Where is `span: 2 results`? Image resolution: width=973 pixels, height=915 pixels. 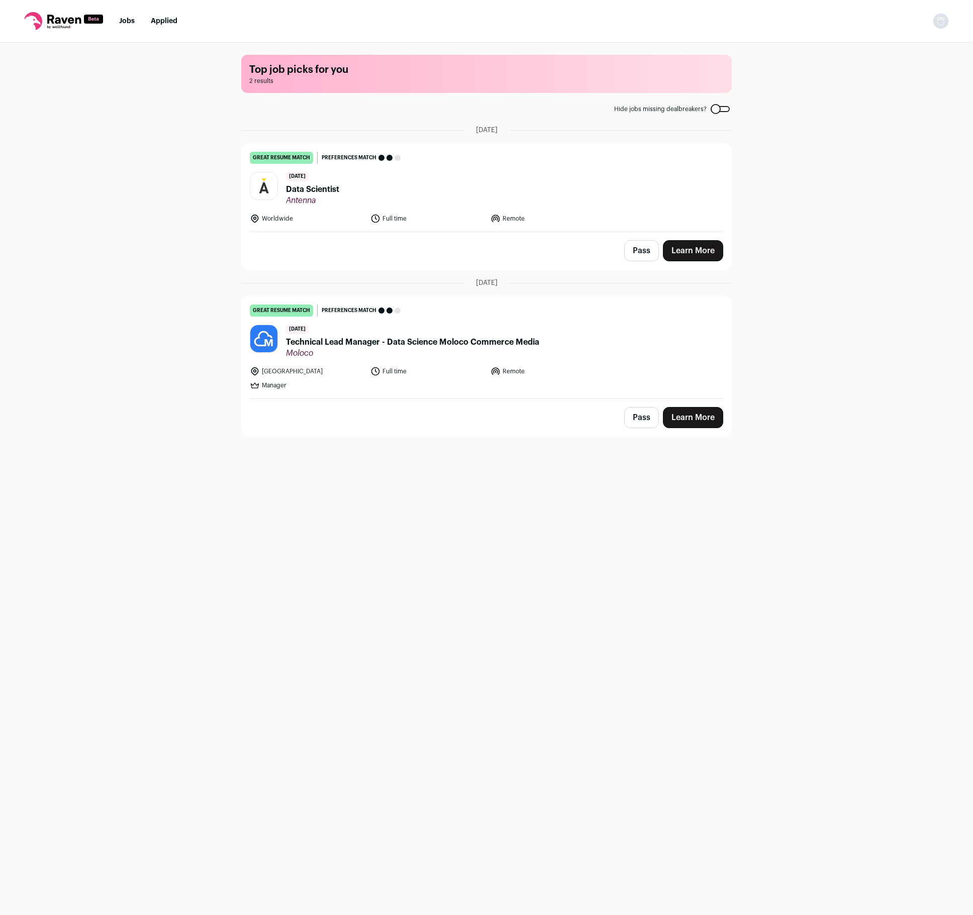
span: 2 results is located at coordinates (487, 81).